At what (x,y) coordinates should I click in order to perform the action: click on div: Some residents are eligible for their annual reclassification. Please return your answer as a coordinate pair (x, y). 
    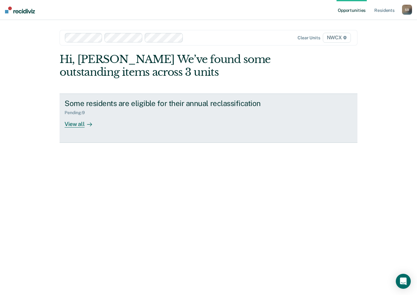
    Looking at the image, I should click on (174, 103).